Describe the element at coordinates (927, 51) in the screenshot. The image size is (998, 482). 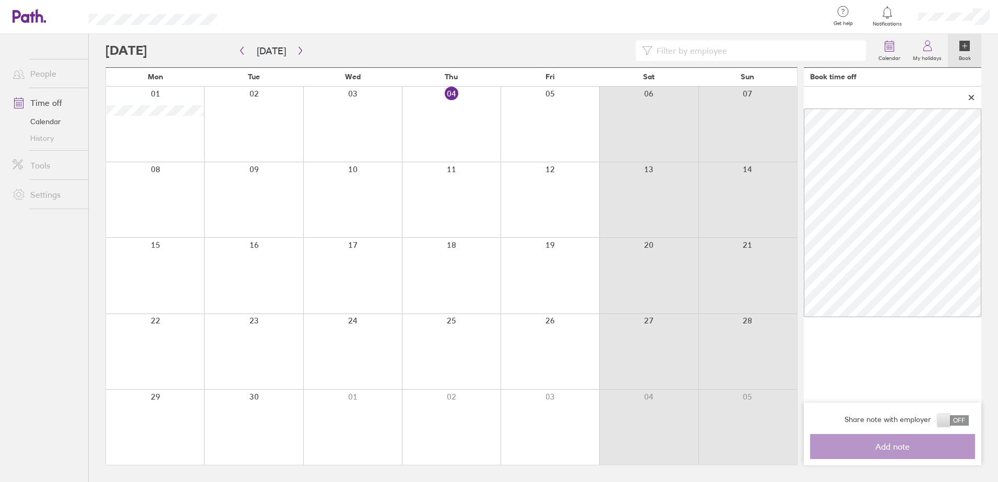
I see `a: My holidays` at that location.